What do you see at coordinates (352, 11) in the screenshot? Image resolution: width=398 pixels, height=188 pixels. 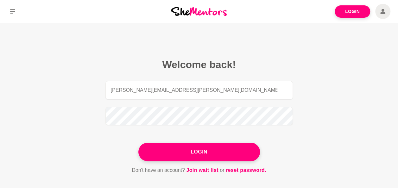 I see `a: Login` at bounding box center [352, 11].